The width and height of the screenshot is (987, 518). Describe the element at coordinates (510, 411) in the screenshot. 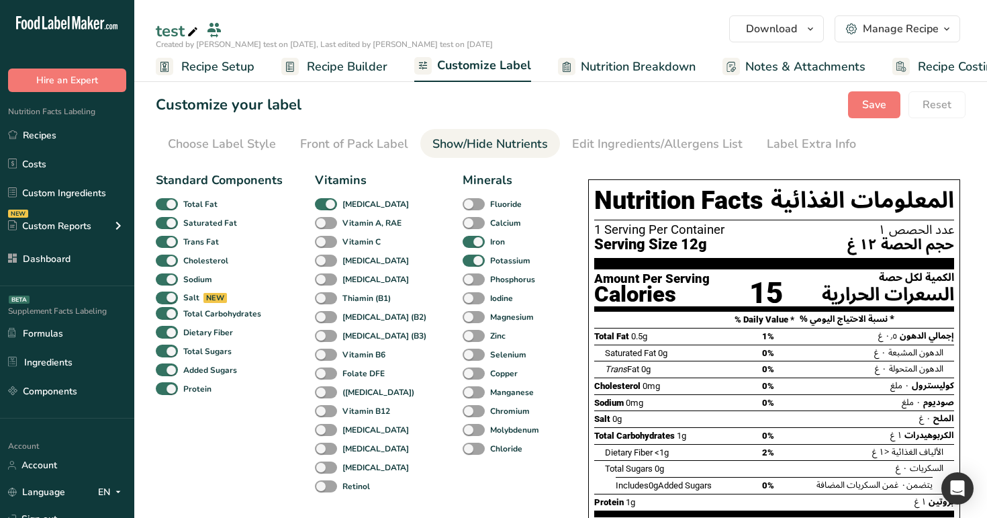

I see `b: Chromium` at that location.